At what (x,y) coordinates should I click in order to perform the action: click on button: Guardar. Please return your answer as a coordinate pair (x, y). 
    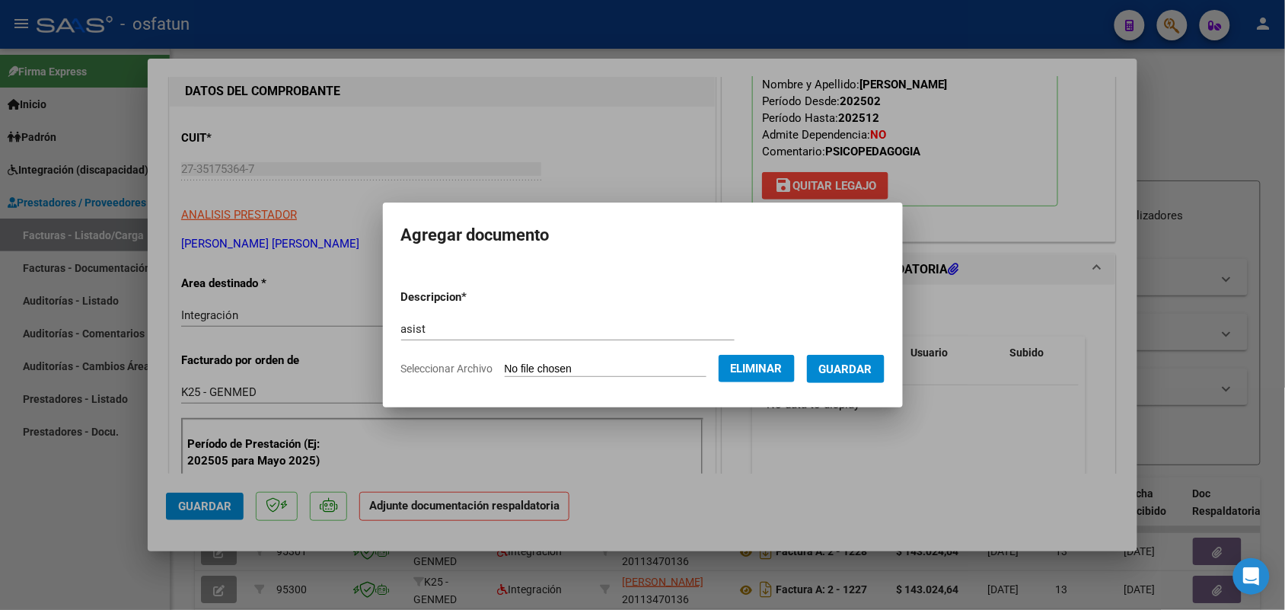
    Looking at the image, I should click on (845, 368).